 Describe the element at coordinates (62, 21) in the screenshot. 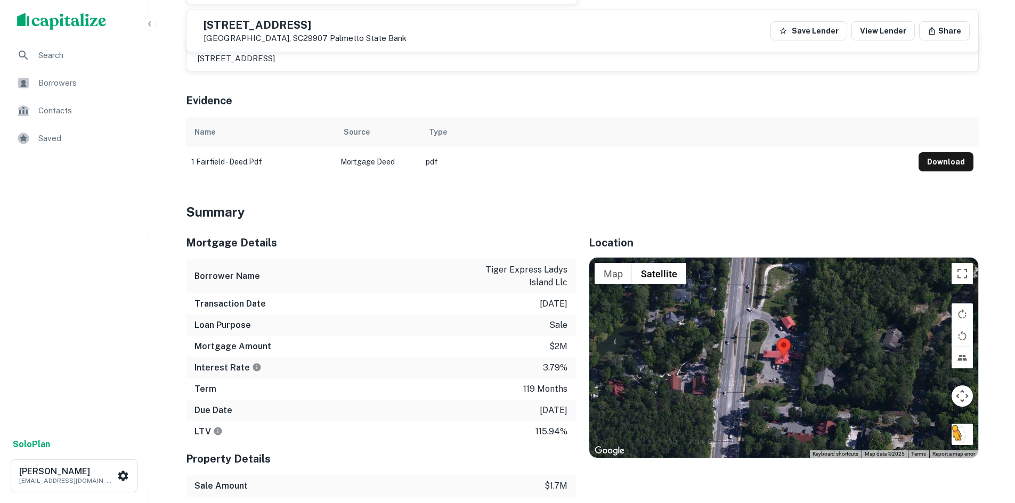

I see `img: capitalize-logo.png` at that location.